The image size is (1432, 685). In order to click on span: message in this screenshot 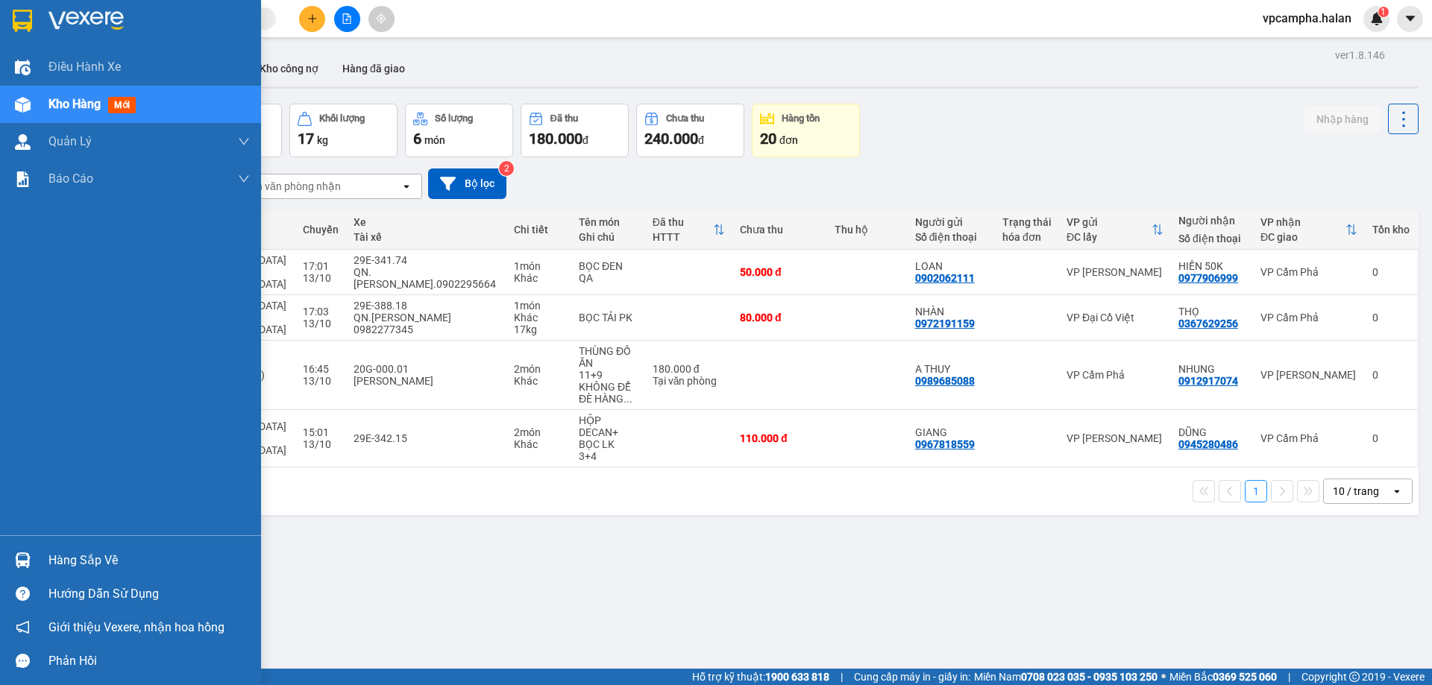, I will do `click(22, 661)`.